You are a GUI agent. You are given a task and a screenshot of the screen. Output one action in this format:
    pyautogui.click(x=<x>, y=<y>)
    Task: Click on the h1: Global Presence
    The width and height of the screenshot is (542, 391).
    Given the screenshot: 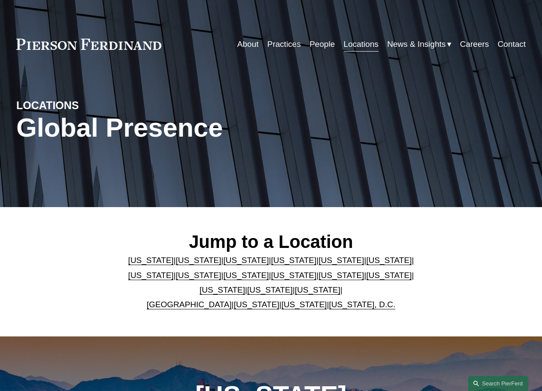 What is the action you would take?
    pyautogui.click(x=186, y=127)
    